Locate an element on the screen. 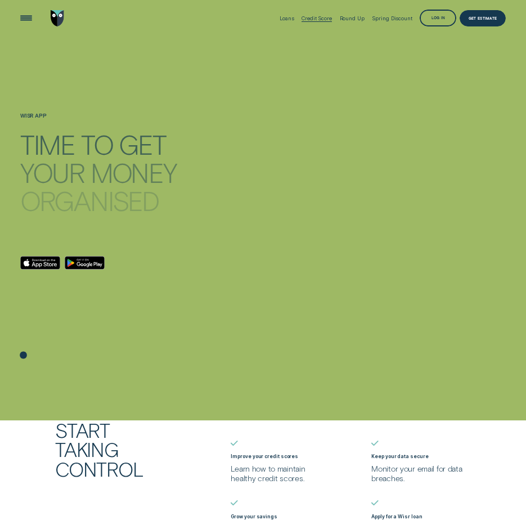  img: Wisr is located at coordinates (57, 18).